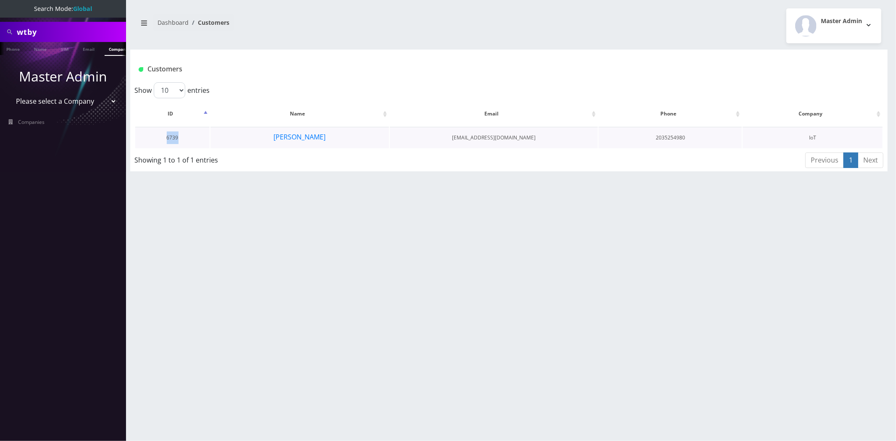 The height and width of the screenshot is (441, 896). Describe the element at coordinates (13, 48) in the screenshot. I see `a: Phone` at that location.